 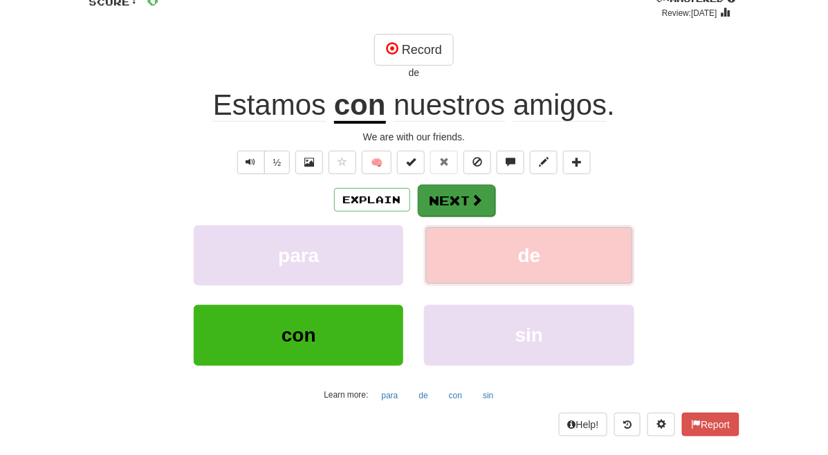 What do you see at coordinates (711, 425) in the screenshot?
I see `button: Report` at bounding box center [711, 425].